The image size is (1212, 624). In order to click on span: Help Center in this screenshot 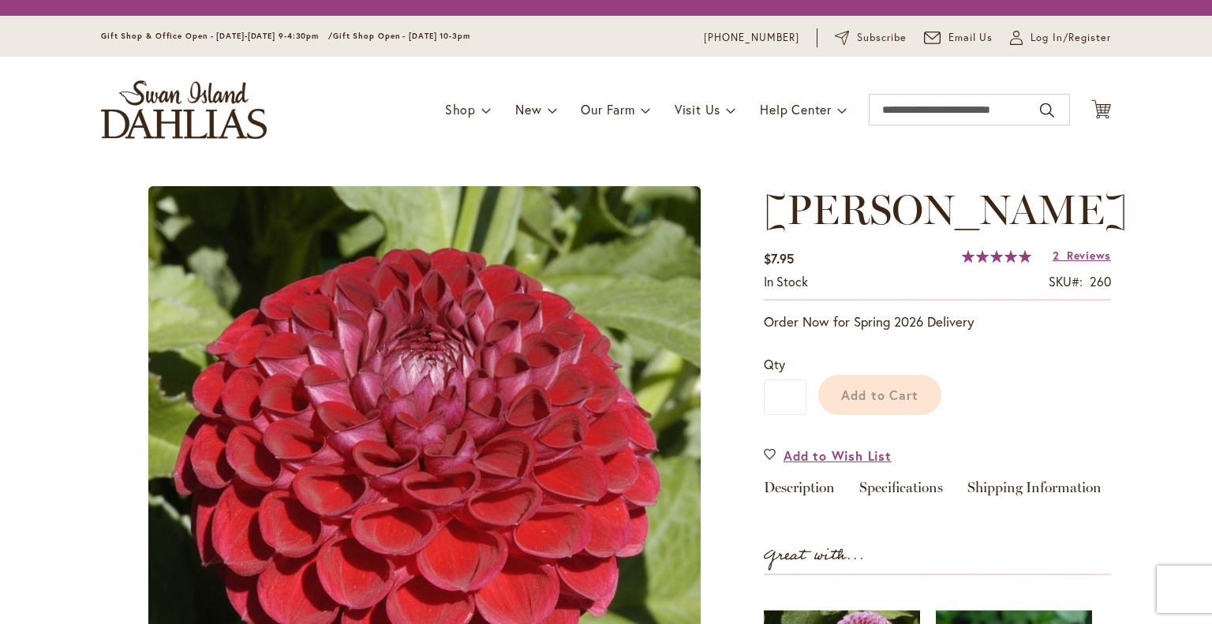, I will do `click(796, 109)`.